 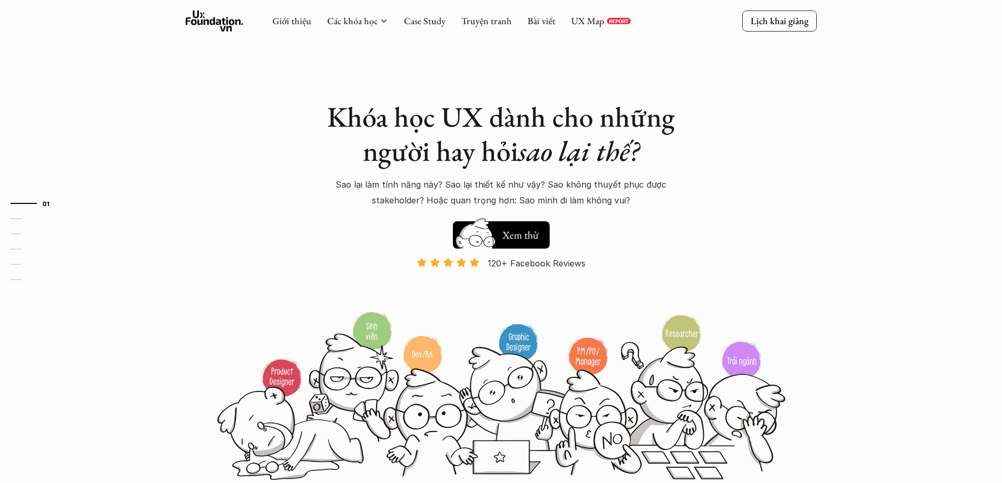 I want to click on a: 120+ Facebook Reviews, so click(x=501, y=284).